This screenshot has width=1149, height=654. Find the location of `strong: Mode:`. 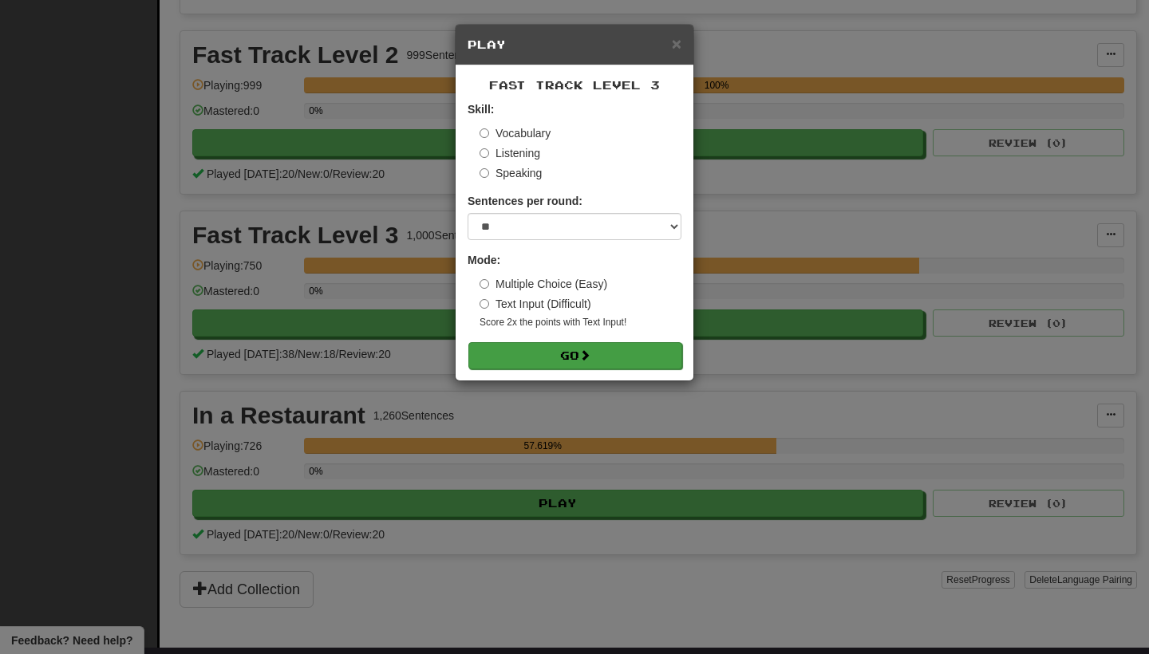

strong: Mode: is located at coordinates (484, 260).